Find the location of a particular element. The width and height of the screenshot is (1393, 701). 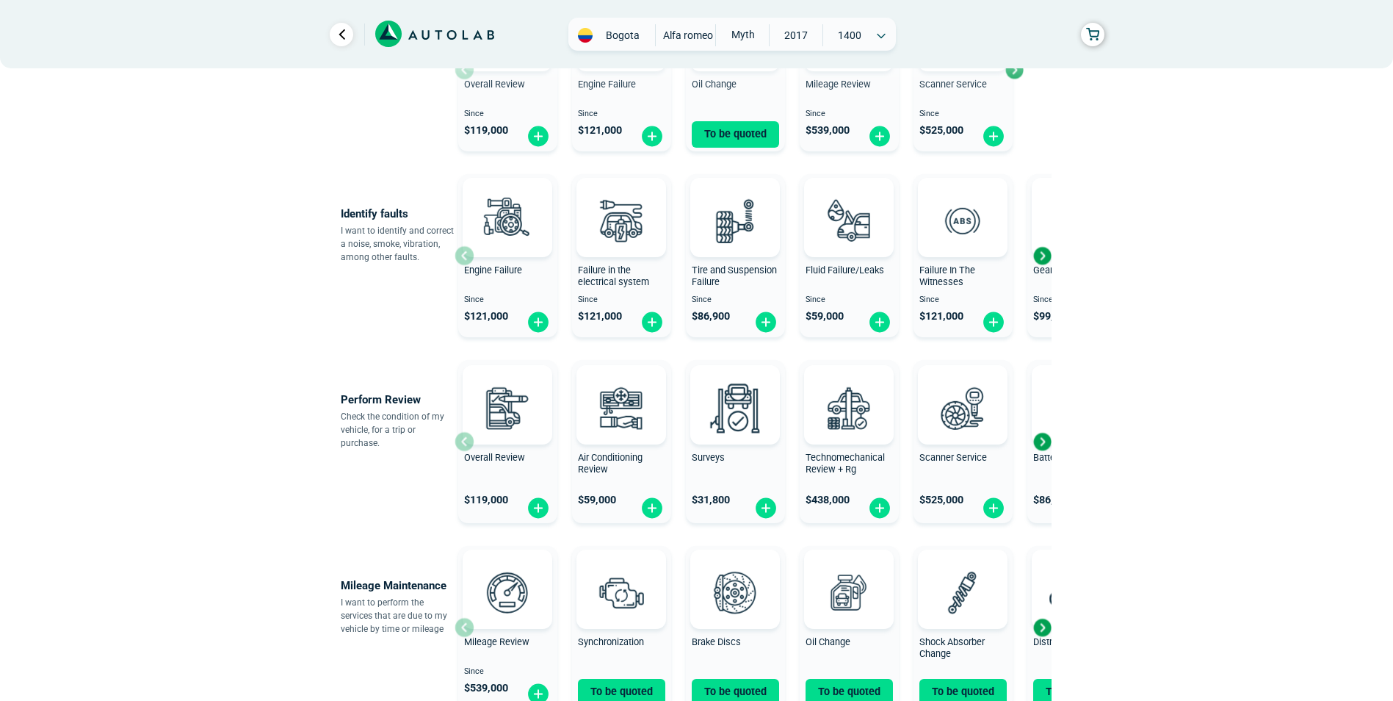

img: sincronizacion-v3.svg is located at coordinates (621, 592).